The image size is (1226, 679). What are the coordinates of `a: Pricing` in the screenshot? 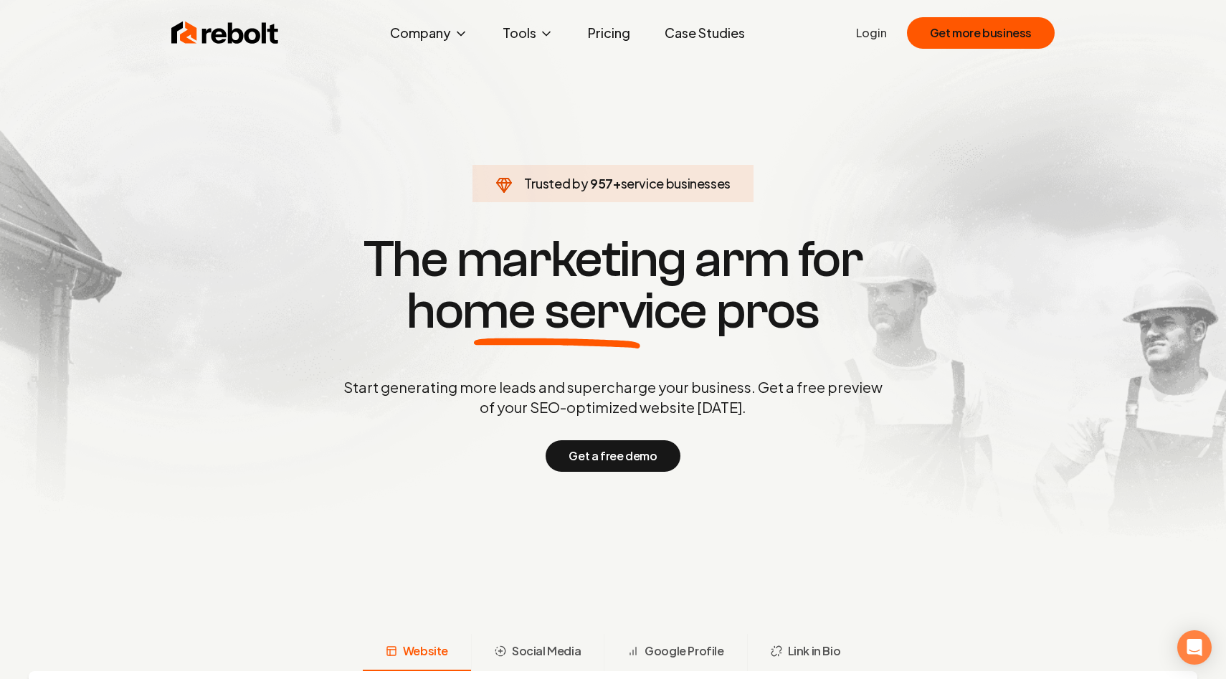 It's located at (609, 33).